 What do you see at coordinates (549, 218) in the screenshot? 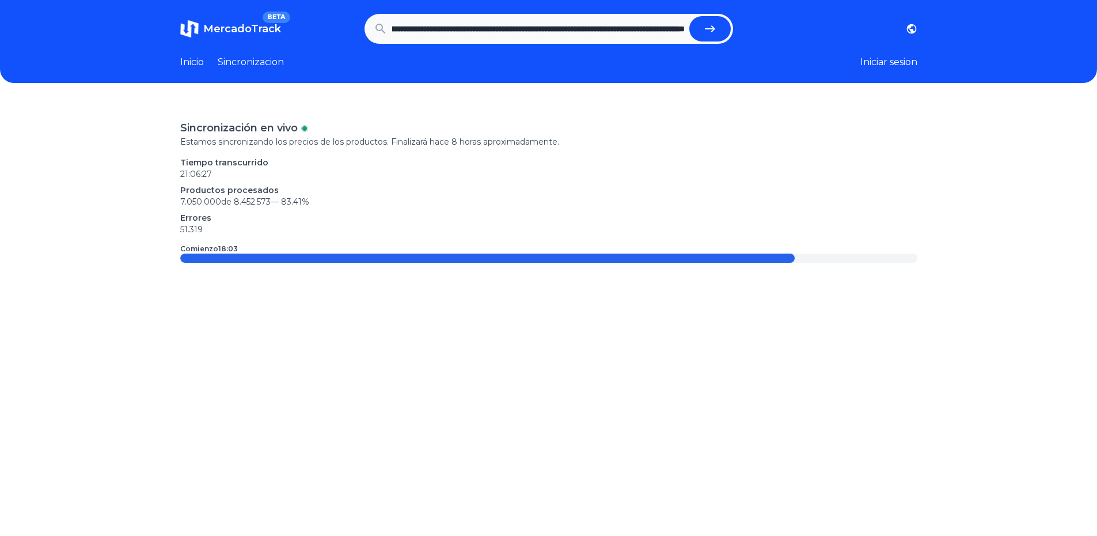
I see `p: Errores` at bounding box center [549, 218].